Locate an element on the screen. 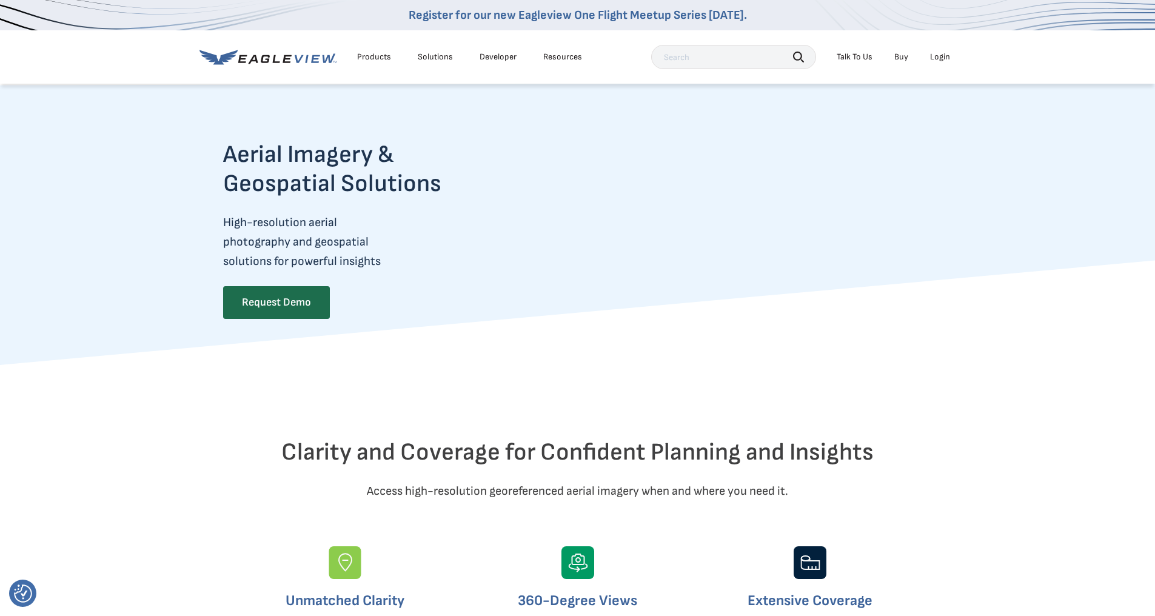  input: Search is located at coordinates (734, 57).